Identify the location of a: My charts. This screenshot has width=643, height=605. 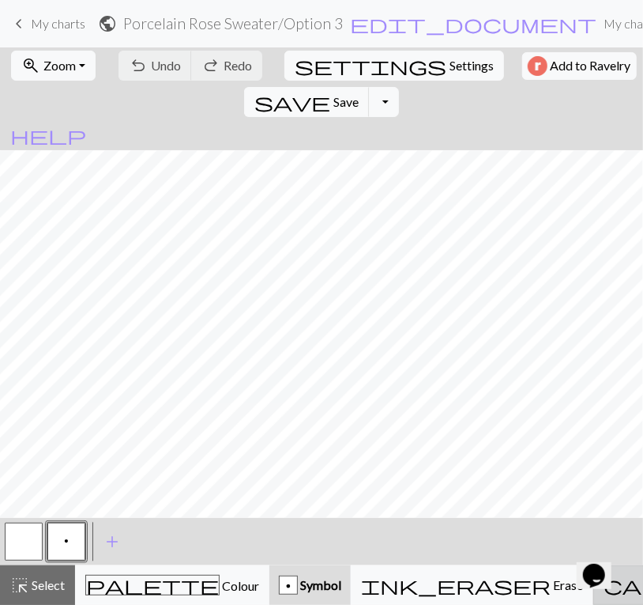
(47, 24).